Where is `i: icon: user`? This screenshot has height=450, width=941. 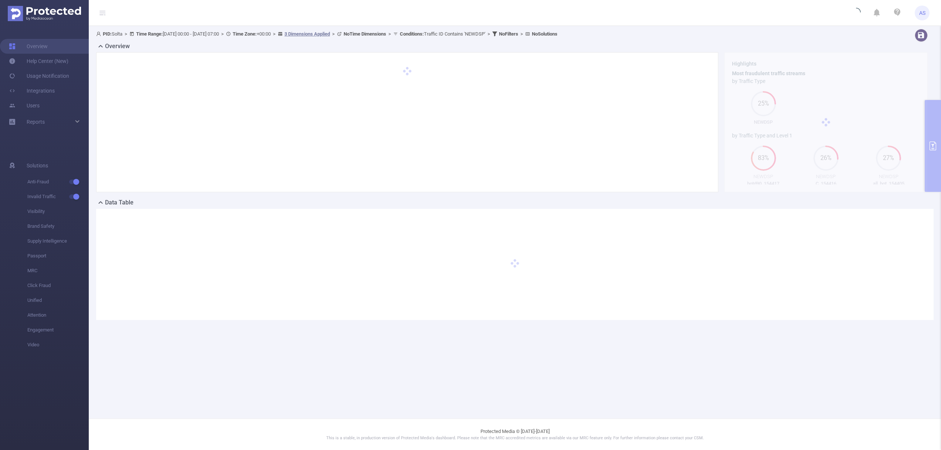
i: icon: user is located at coordinates (100, 34).